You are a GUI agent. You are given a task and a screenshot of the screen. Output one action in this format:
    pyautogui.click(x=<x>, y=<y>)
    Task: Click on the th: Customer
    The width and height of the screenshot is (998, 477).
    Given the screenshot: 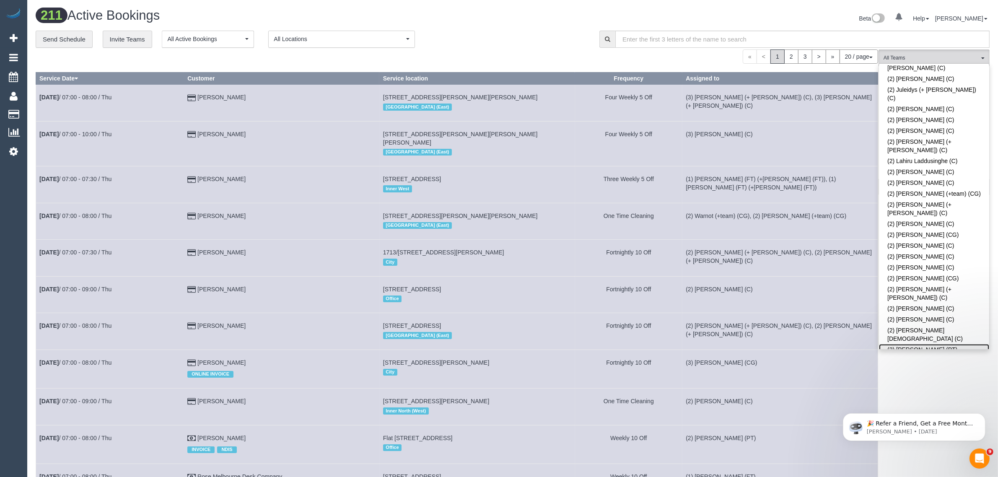 What is the action you would take?
    pyautogui.click(x=282, y=78)
    